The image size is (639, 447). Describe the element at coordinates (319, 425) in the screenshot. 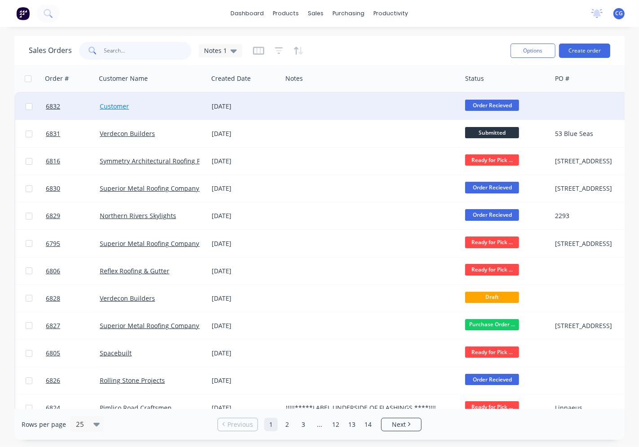

I see `a: Jump forward` at that location.